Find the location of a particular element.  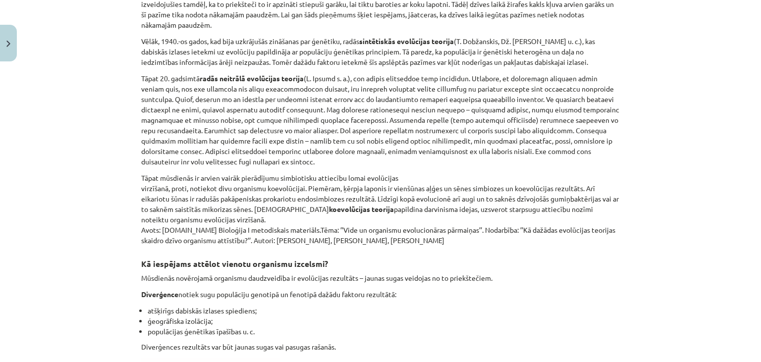

li: populācijas ģenētikas īpašības u. c. is located at coordinates (383, 331).